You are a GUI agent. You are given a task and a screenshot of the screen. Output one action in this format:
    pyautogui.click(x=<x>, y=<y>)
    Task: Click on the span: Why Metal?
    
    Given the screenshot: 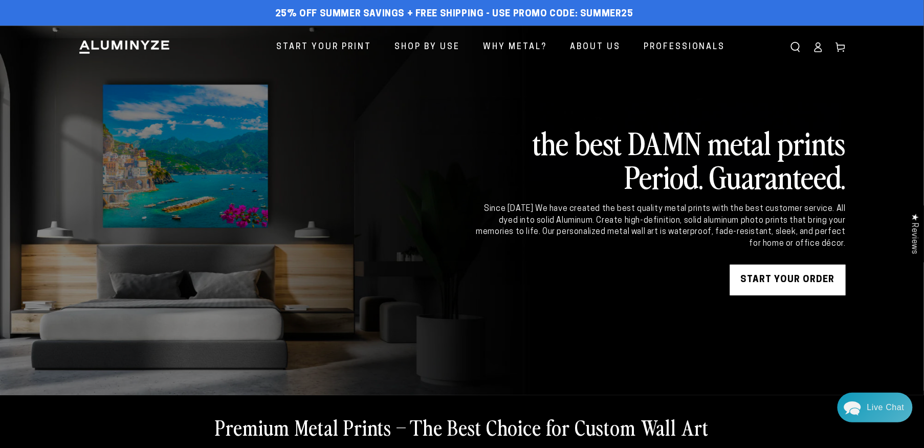 What is the action you would take?
    pyautogui.click(x=515, y=47)
    